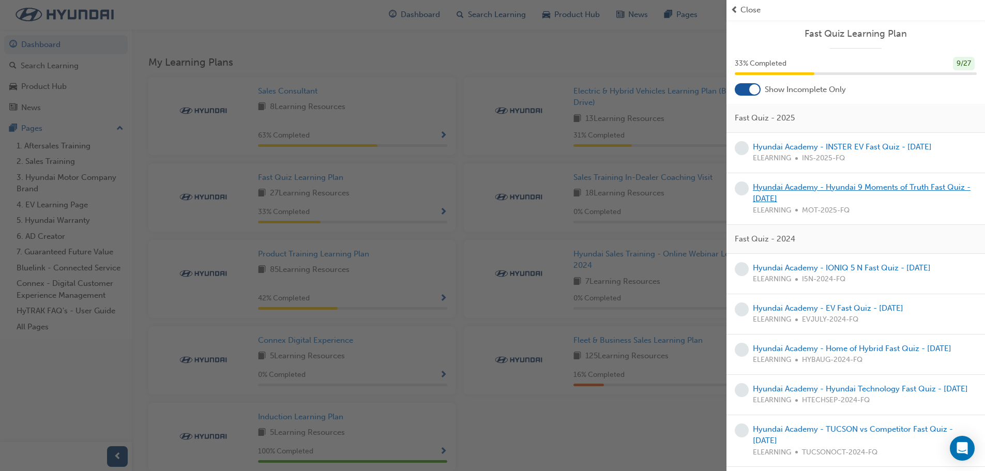  What do you see at coordinates (824, 279) in the screenshot?
I see `span: I5N-2024-FQ` at bounding box center [824, 279].